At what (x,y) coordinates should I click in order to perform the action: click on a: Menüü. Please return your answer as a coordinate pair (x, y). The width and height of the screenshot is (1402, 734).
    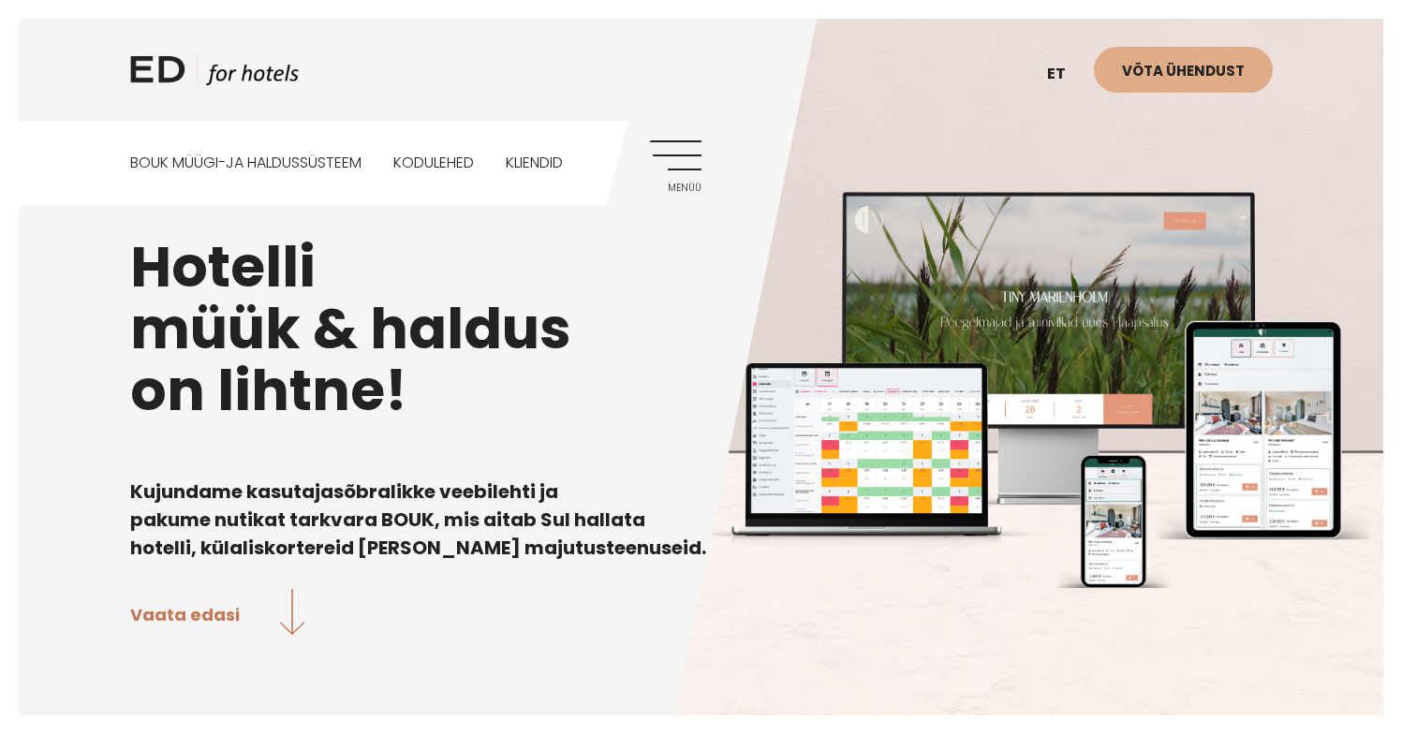
    Looking at the image, I should click on (675, 166).